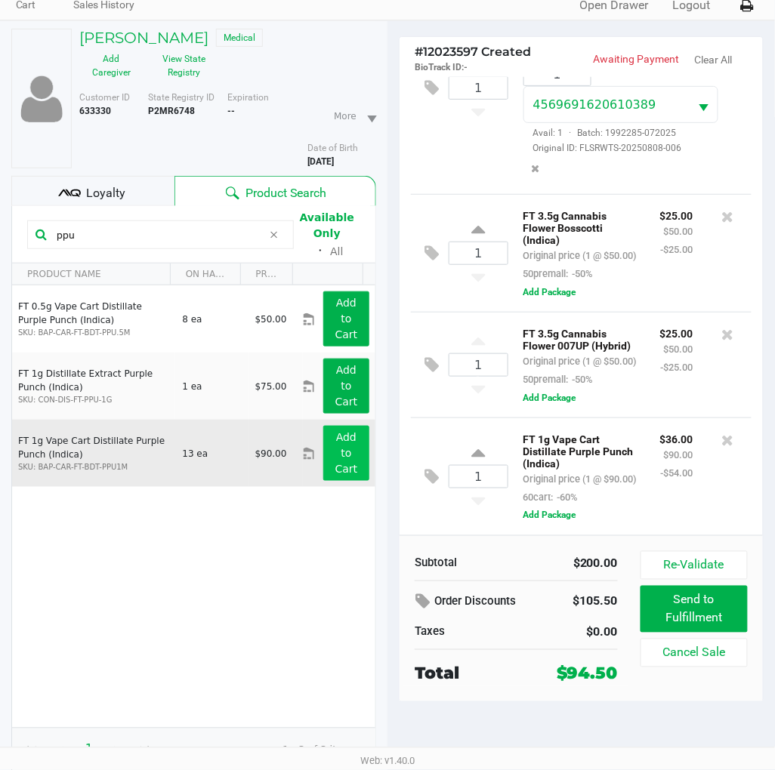  What do you see at coordinates (580, 338) in the screenshot?
I see `p: FT 3.5g Cannabis Flower 007UP (Hybrid)` at bounding box center [580, 338].